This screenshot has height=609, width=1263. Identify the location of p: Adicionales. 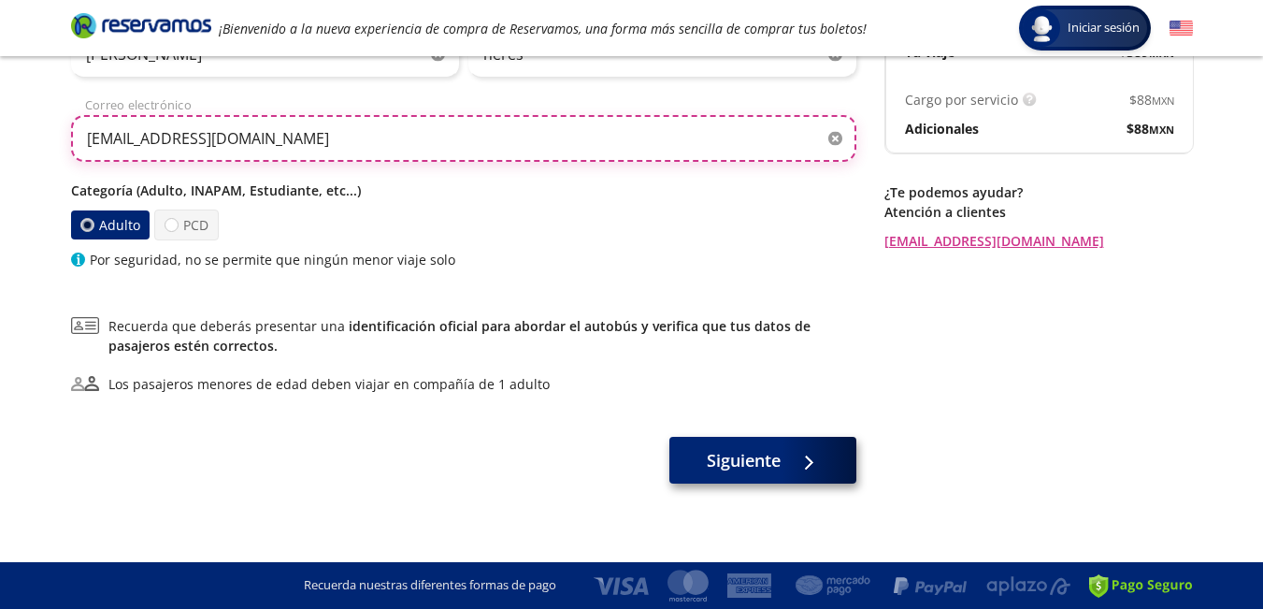
(942, 128).